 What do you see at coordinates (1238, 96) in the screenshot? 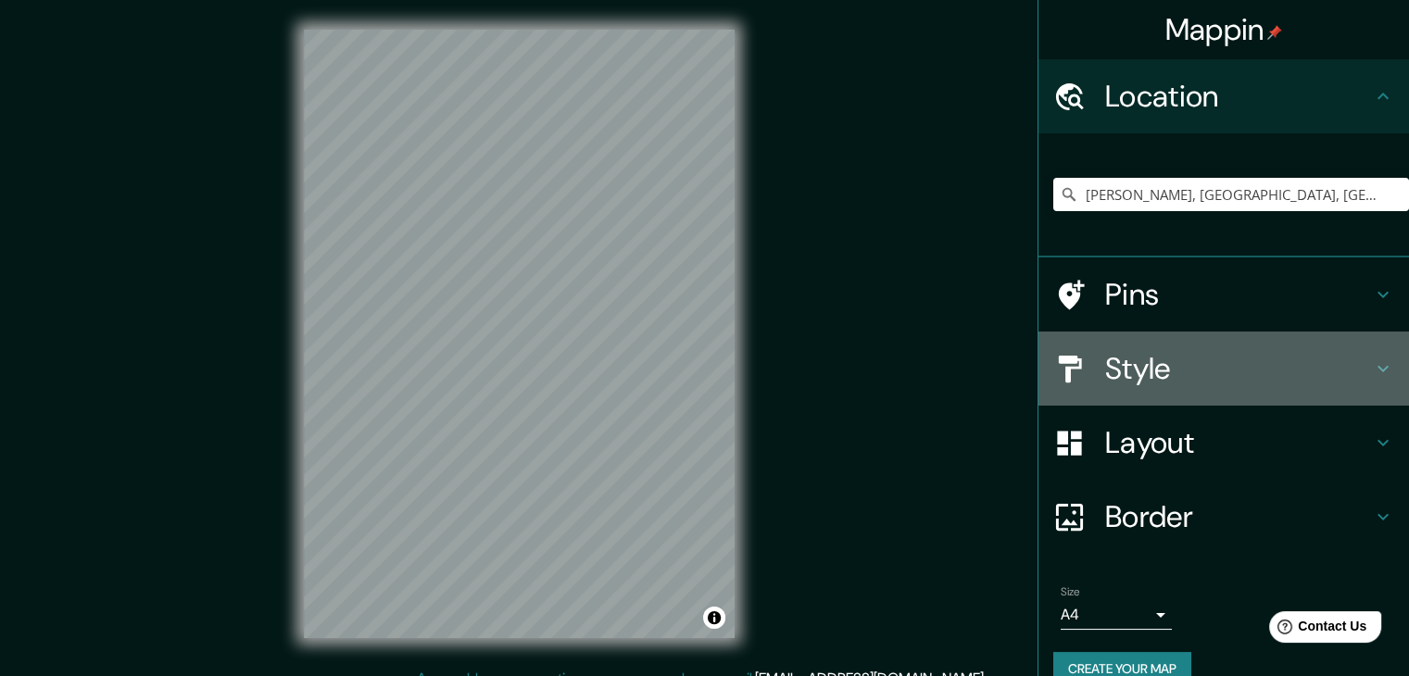
I see `h4: Location` at bounding box center [1238, 96].